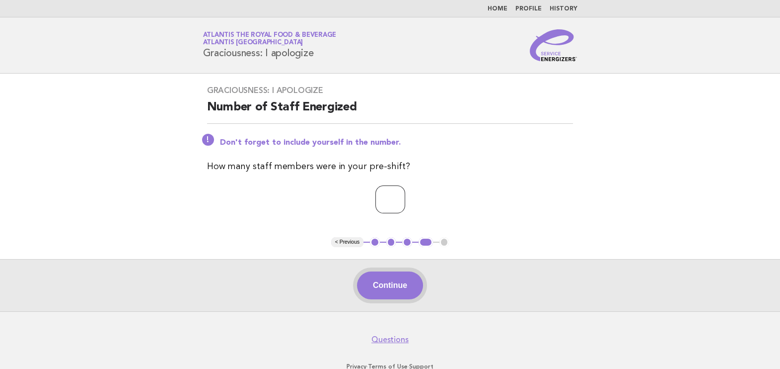 The width and height of the screenshot is (780, 369). What do you see at coordinates (270, 45) in the screenshot?
I see `h1: Graciousness: I apologize` at bounding box center [270, 45].